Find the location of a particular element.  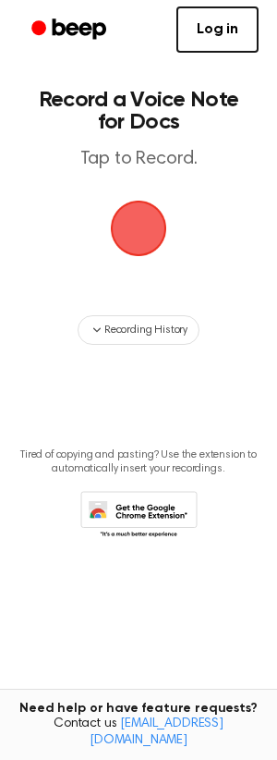

p: Tired of copying and pasting? Use the extension to automatically insert your recordings. is located at coordinates (139, 462).